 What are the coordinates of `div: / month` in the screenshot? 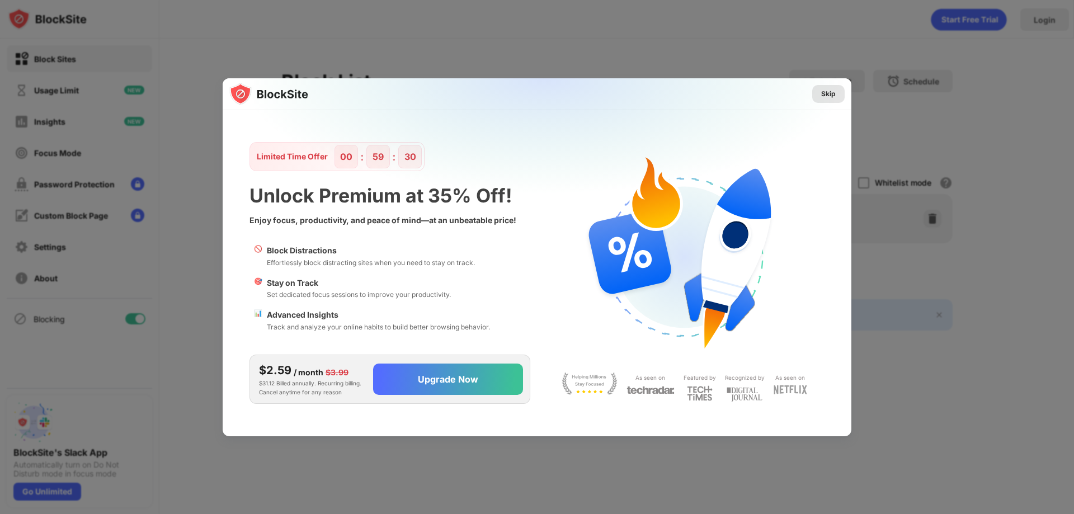 It's located at (308, 372).